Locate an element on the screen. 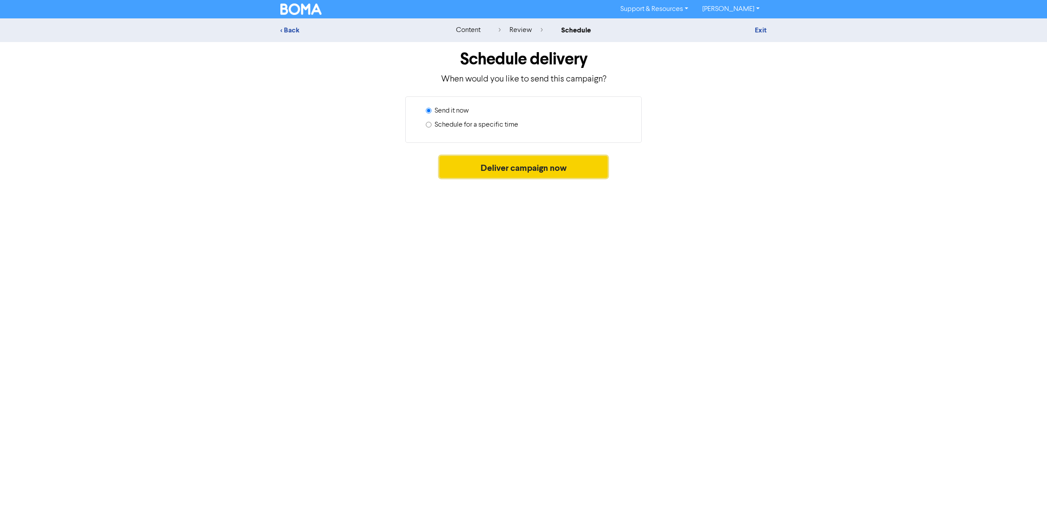 This screenshot has width=1047, height=506. h1: Schedule delivery is located at coordinates (523, 59).